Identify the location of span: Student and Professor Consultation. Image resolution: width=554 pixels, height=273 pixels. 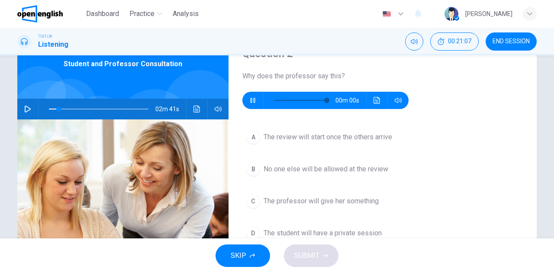
(123, 64).